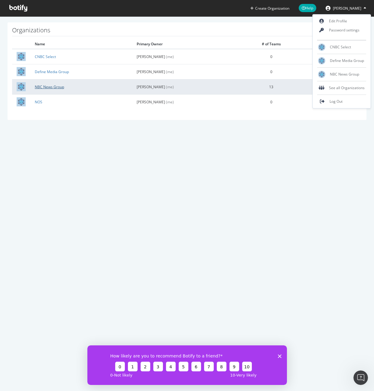 The width and height of the screenshot is (374, 391). I want to click on h1: Organizations, so click(187, 31).